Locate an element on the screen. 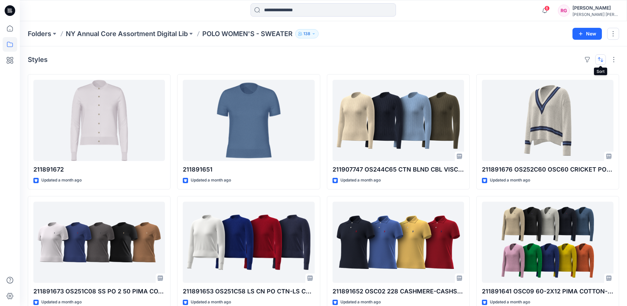 This screenshot has height=306, width=627. a: NY Annual Core Assortment Digital Lib is located at coordinates (127, 34).